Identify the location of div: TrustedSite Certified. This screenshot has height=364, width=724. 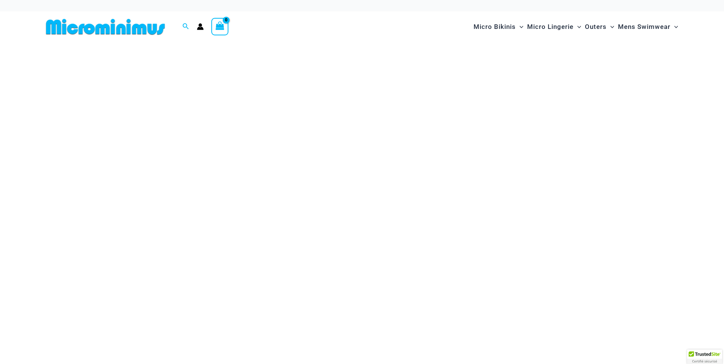
(705, 357).